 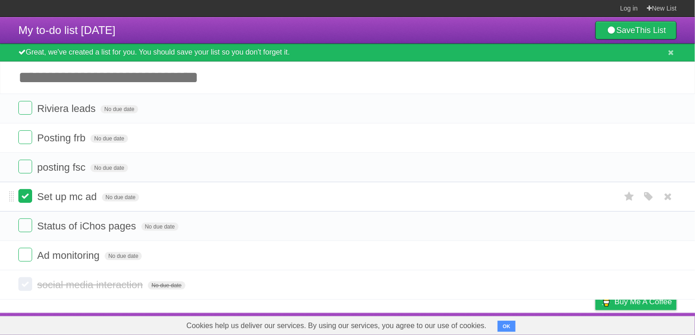 I want to click on a: Terms, so click(x=563, y=324).